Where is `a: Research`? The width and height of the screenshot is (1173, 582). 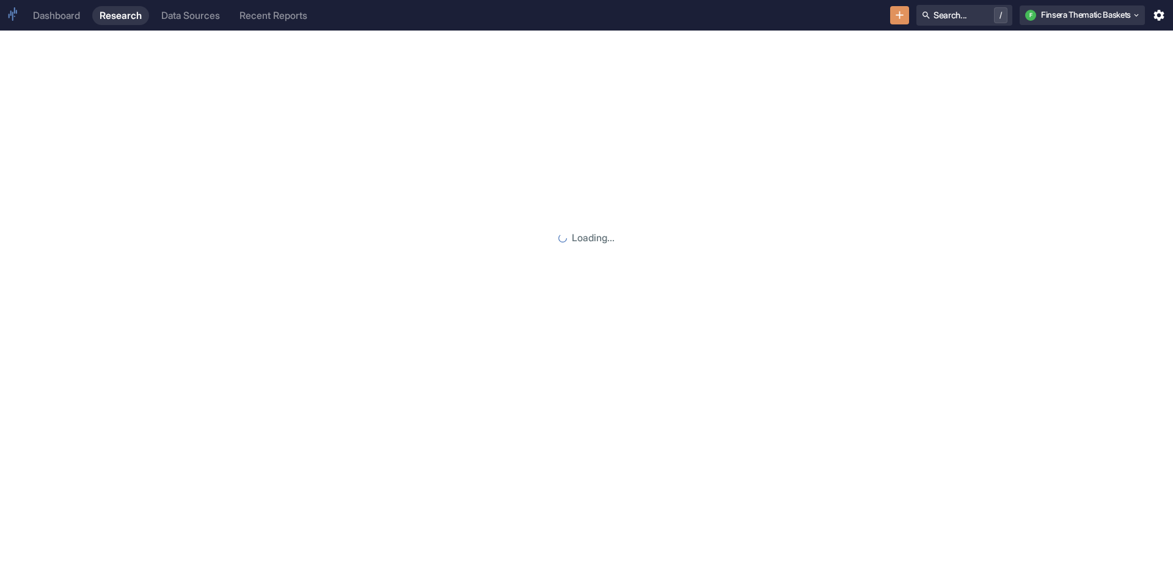
a: Research is located at coordinates (120, 15).